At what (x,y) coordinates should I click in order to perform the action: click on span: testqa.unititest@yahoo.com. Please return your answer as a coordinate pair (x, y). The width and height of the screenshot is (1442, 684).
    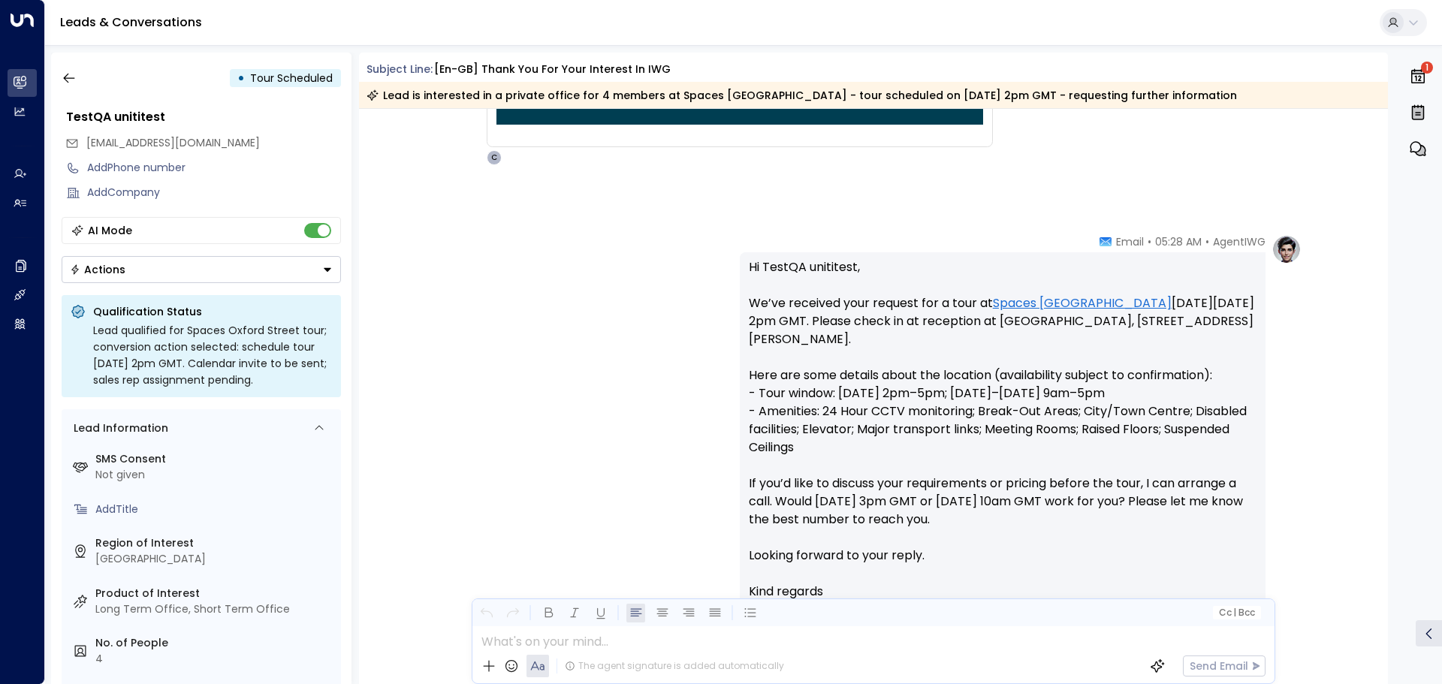
    Looking at the image, I should click on (173, 143).